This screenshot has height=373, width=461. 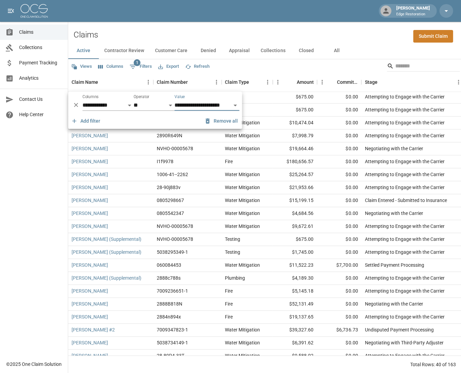 What do you see at coordinates (76, 105) in the screenshot?
I see `button: Delete` at bounding box center [76, 105].